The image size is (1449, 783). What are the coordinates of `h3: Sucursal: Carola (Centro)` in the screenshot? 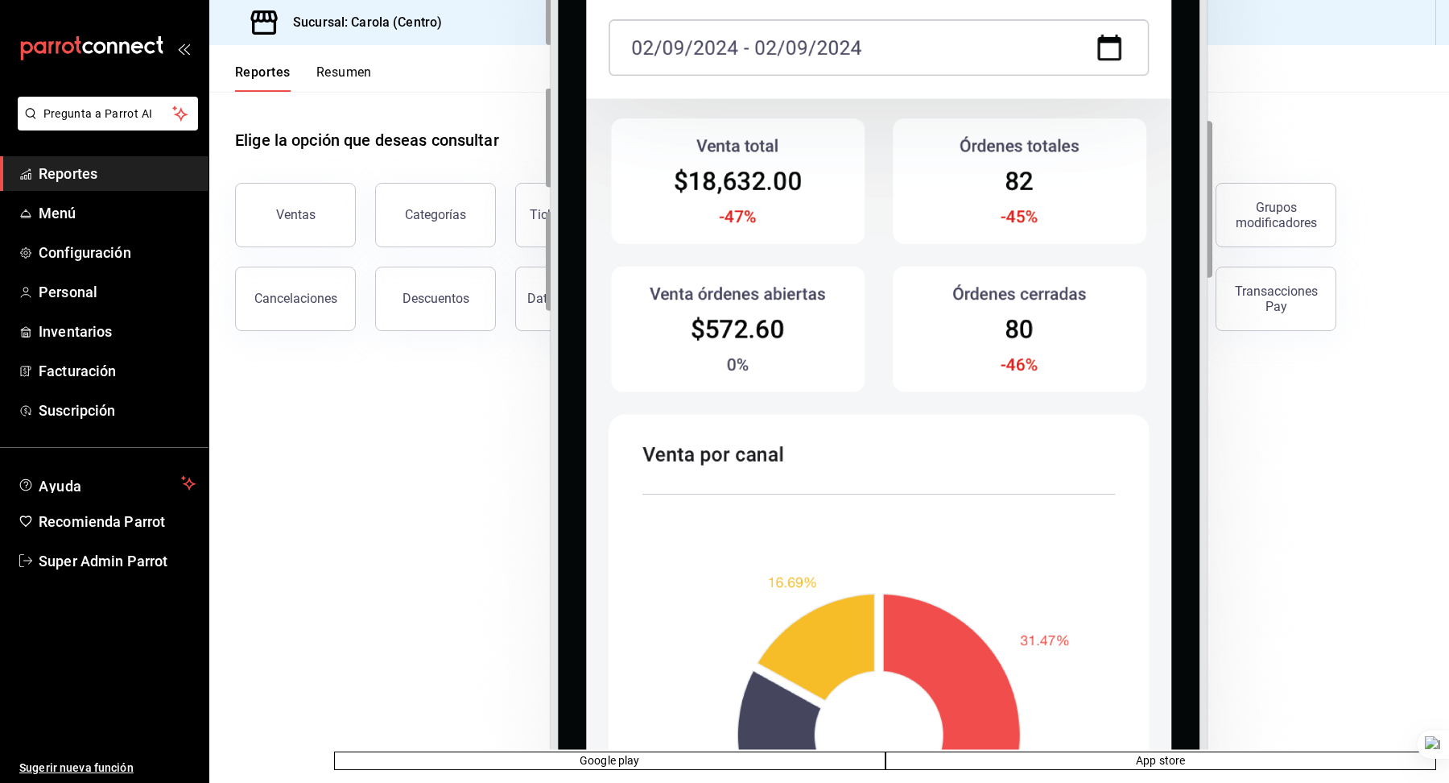 It's located at (361, 23).